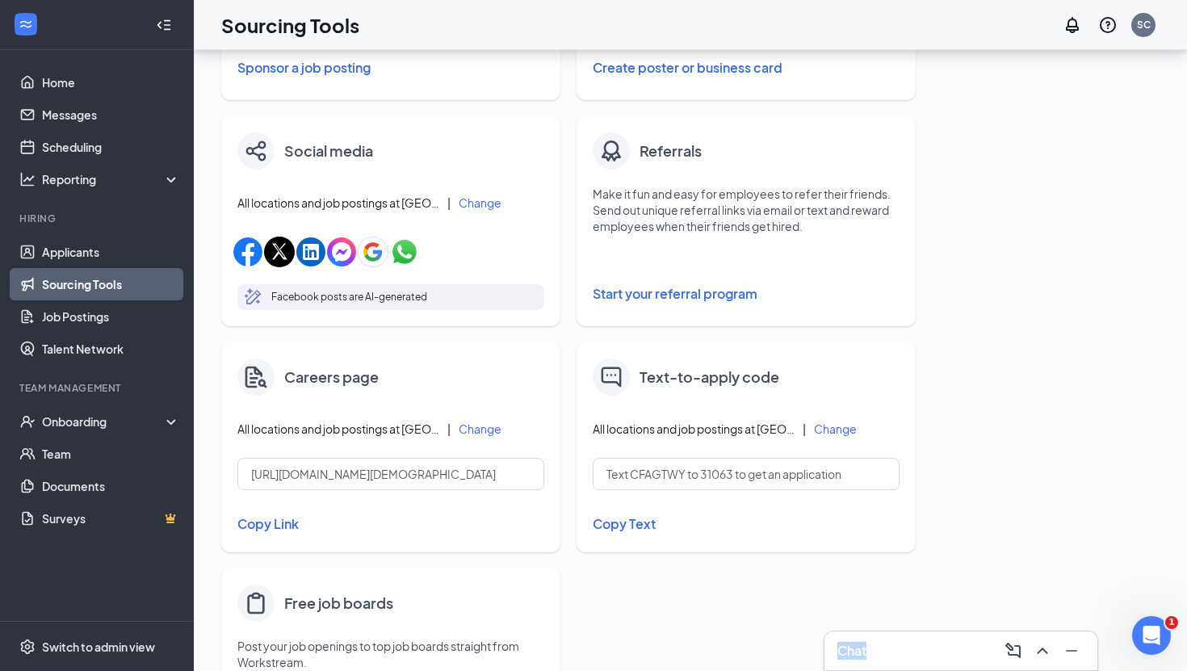  What do you see at coordinates (391, 68) in the screenshot?
I see `button: Sponsor a job posting` at bounding box center [391, 68].